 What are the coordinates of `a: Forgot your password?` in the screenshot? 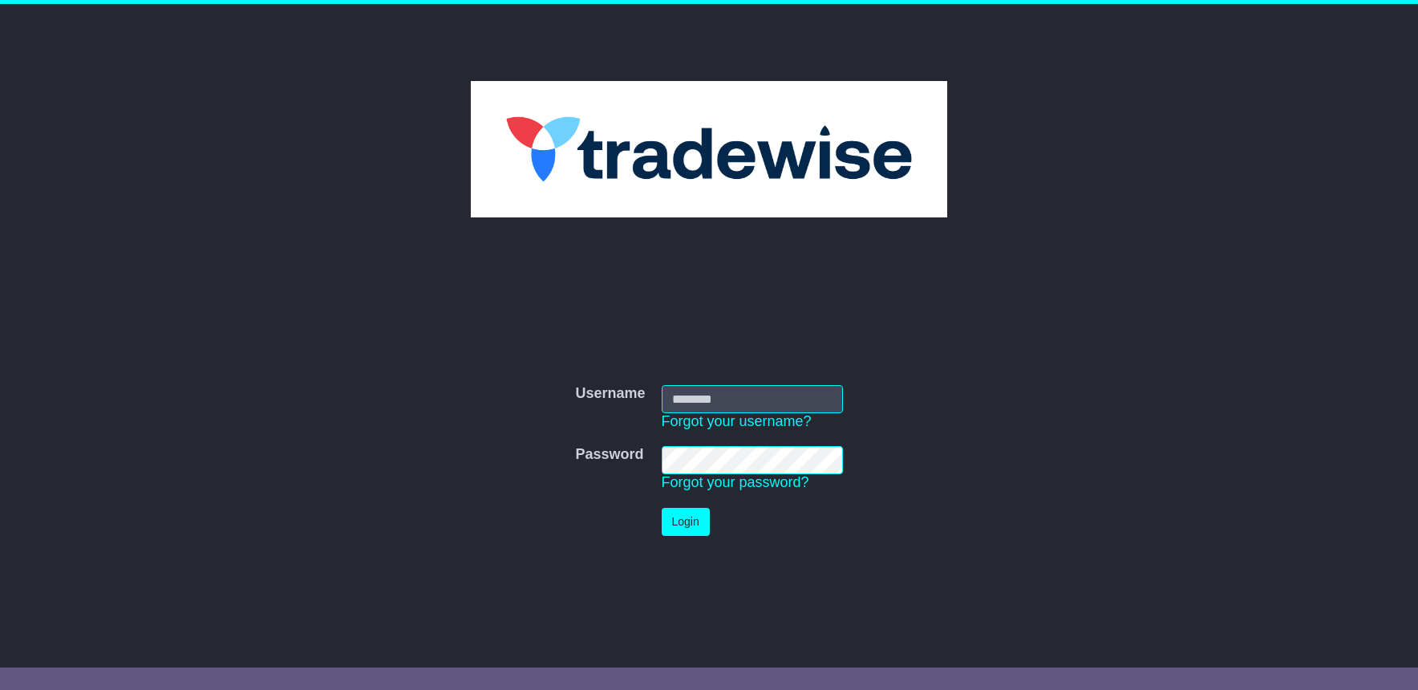 It's located at (736, 482).